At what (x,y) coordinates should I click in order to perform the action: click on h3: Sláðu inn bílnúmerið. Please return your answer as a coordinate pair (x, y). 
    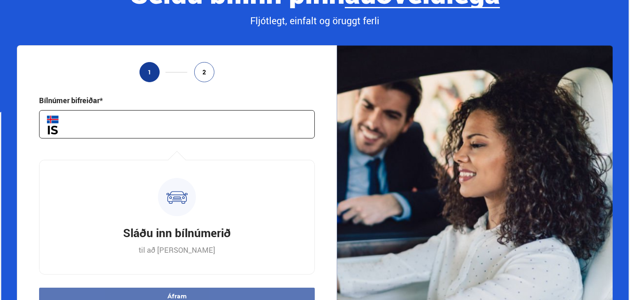
    Looking at the image, I should click on (177, 233).